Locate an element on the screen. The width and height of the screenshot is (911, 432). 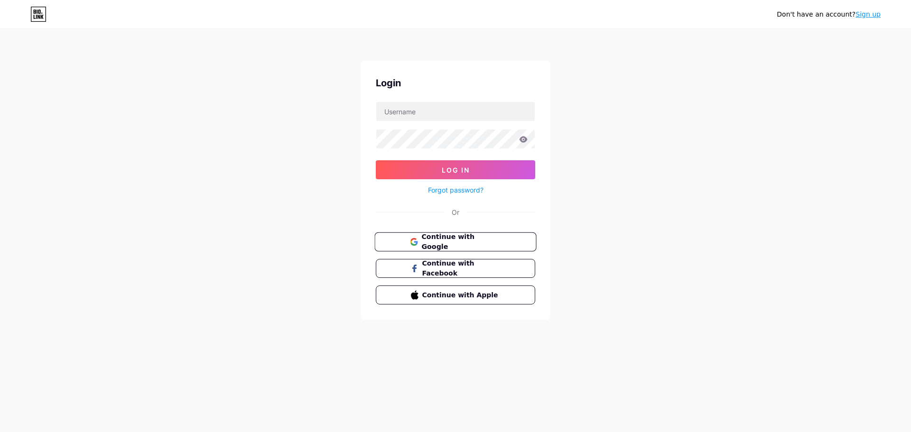
span: Continue with Google is located at coordinates (461, 242).